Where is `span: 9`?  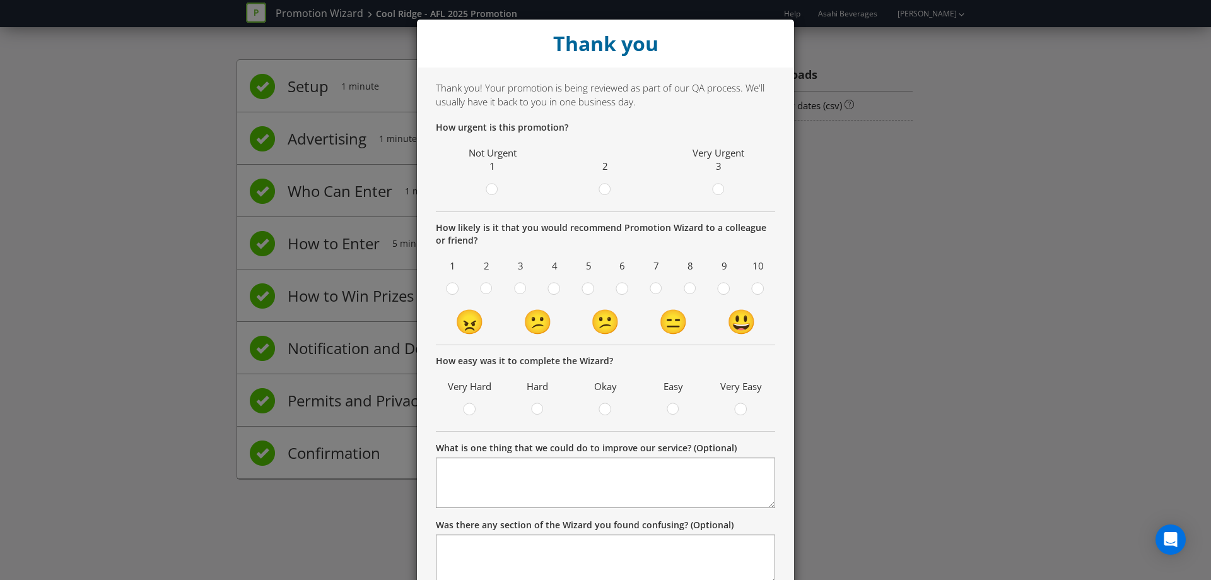 span: 9 is located at coordinates (724, 266).